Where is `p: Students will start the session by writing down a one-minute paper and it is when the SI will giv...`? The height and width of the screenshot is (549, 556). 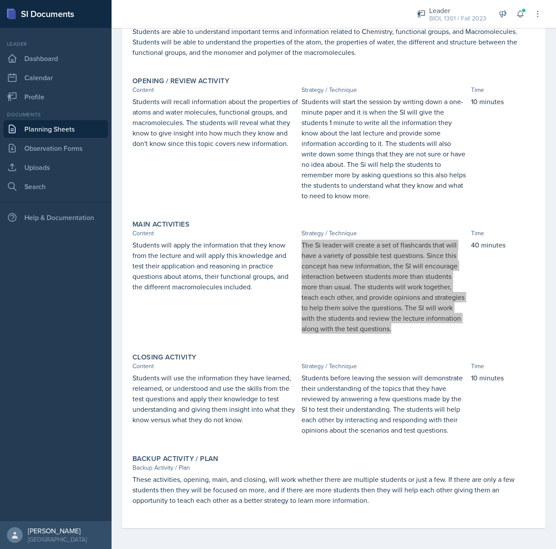 p: Students will start the session by writing down a one-minute paper and it is when the SI will giv... is located at coordinates (384, 148).